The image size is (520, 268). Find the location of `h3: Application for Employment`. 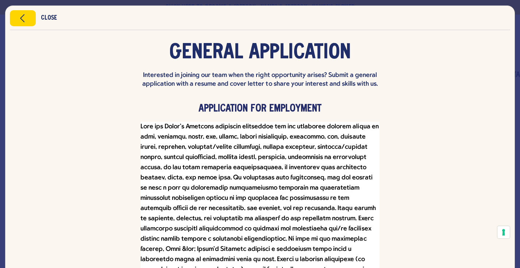

h3: Application for Employment is located at coordinates (260, 109).